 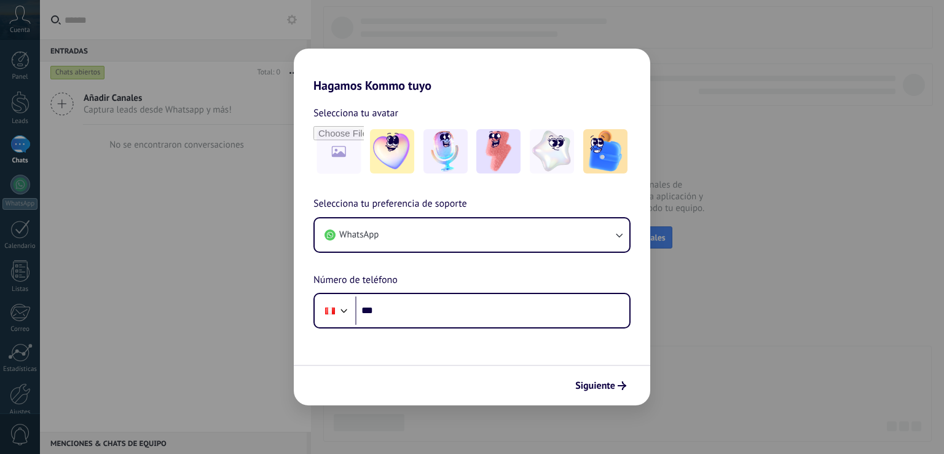 What do you see at coordinates (359, 235) in the screenshot?
I see `span: WhatsApp` at bounding box center [359, 235].